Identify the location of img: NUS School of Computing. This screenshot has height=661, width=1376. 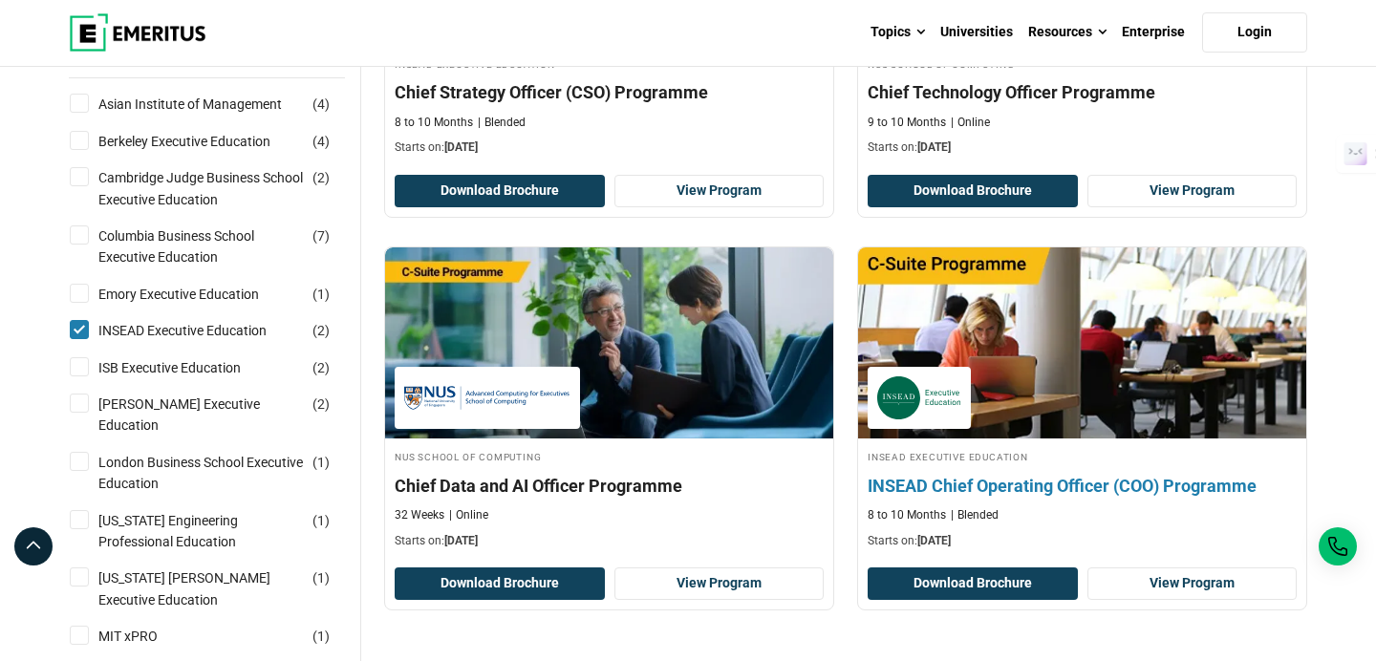
(487, 398).